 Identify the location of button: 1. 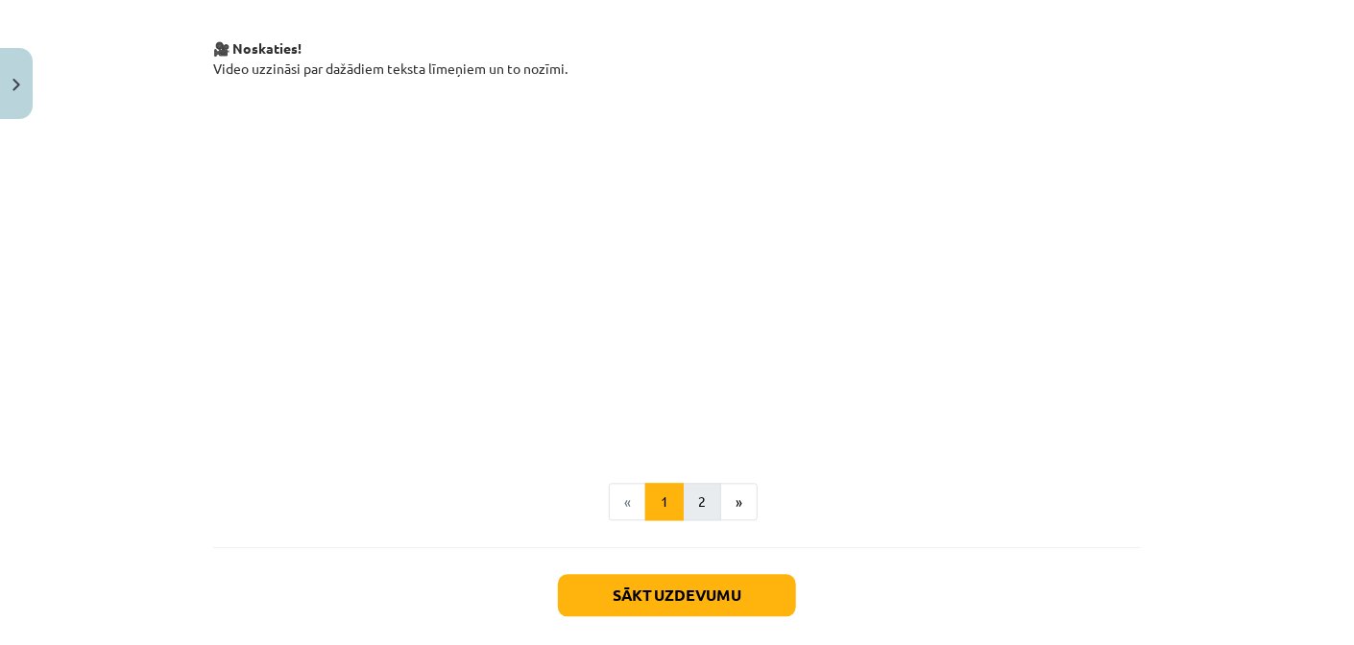
(665, 503).